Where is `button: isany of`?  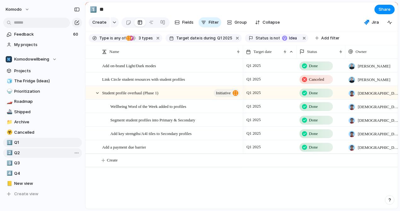 button: isany of is located at coordinates (118, 38).